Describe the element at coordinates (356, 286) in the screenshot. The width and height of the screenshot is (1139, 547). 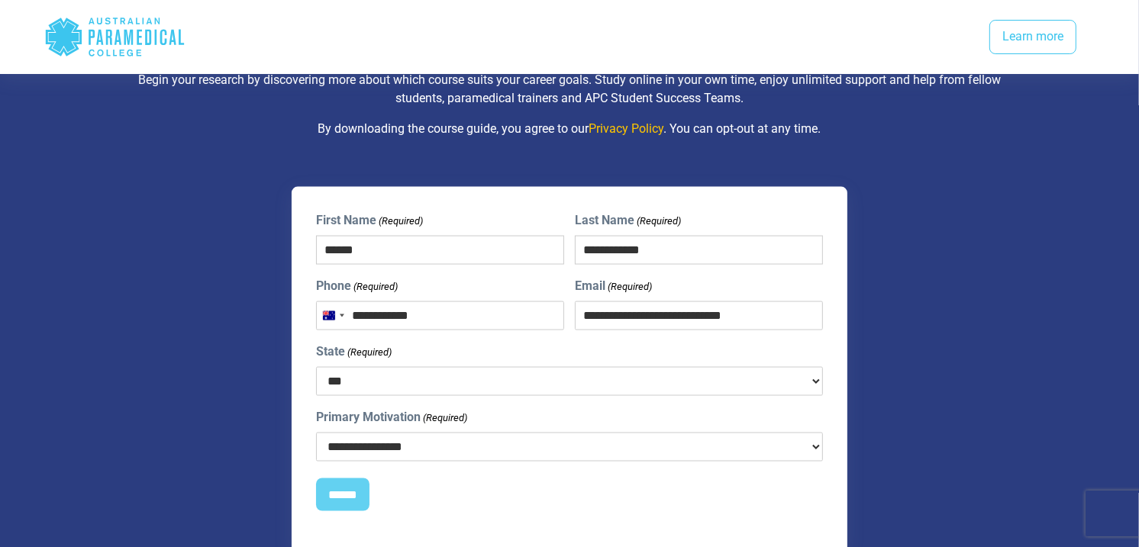
I see `label: Phone` at that location.